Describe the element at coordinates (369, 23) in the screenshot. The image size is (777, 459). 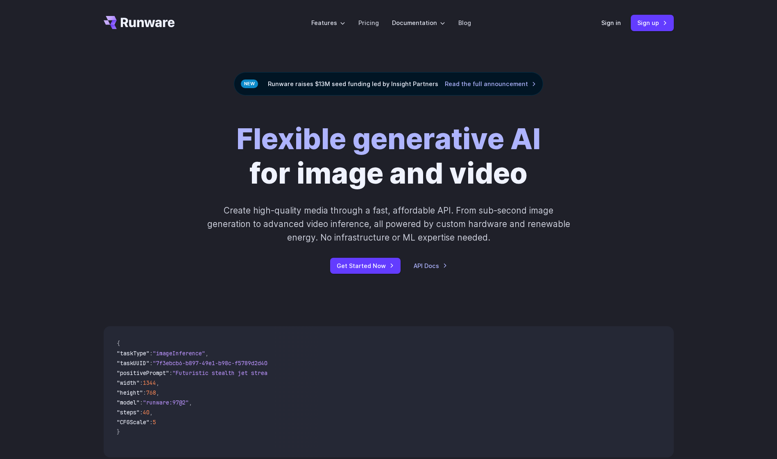
I see `a: Pricing` at that location.